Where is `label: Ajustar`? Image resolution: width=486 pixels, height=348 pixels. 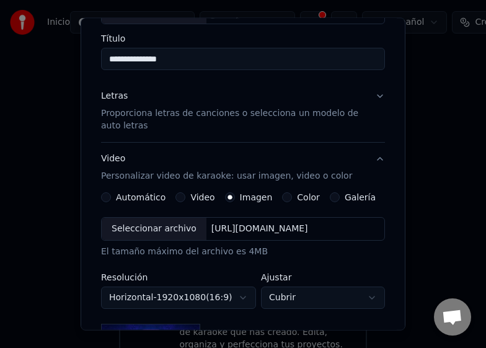
label: Ajustar is located at coordinates (323, 277).